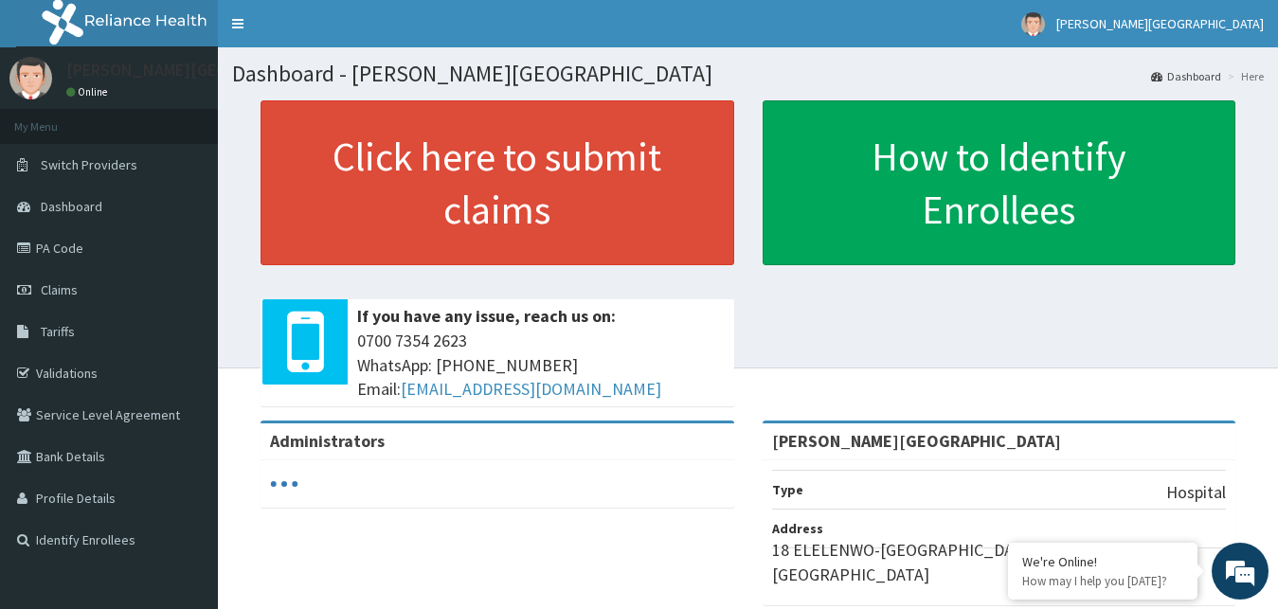  I want to click on b: Address, so click(797, 528).